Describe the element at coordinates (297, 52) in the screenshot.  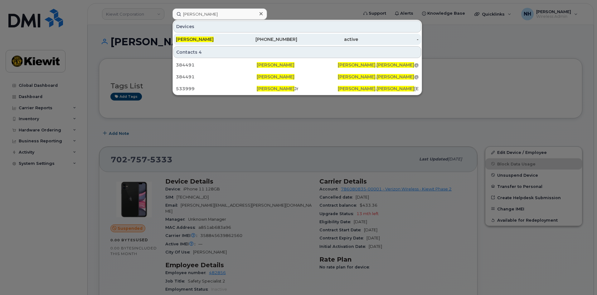
I see `div: Contacts` at that location.